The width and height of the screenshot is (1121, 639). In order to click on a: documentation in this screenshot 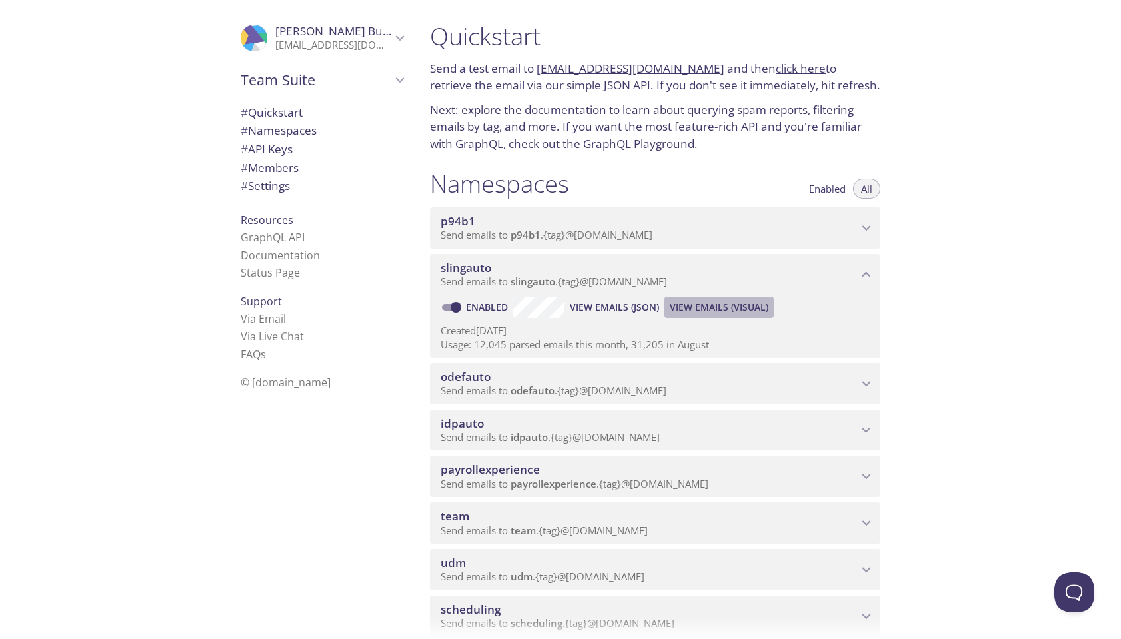, I will do `click(565, 109)`.